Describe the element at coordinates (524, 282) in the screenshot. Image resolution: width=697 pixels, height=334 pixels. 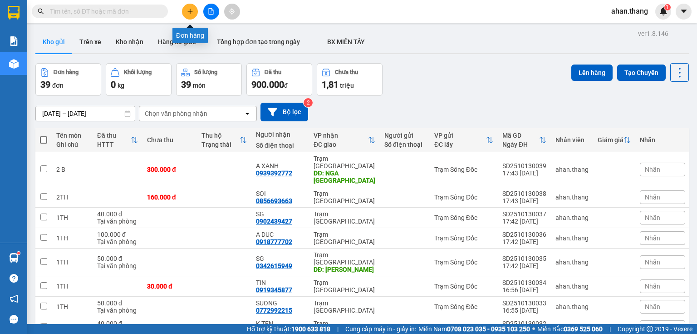
I see `div: SD2510130034` at that location.